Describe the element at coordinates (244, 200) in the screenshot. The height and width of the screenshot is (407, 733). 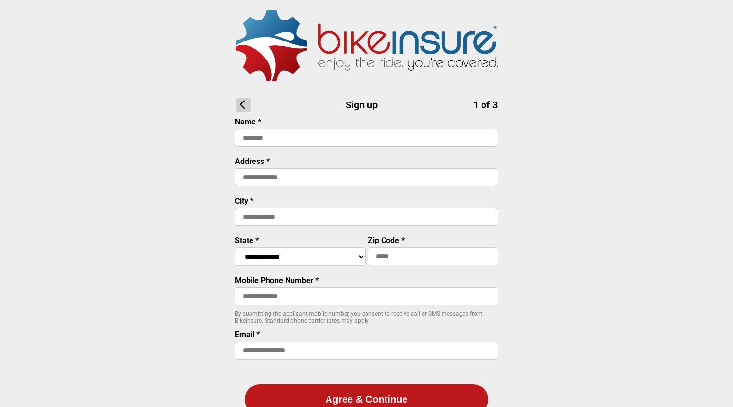
I see `label: City *` at that location.